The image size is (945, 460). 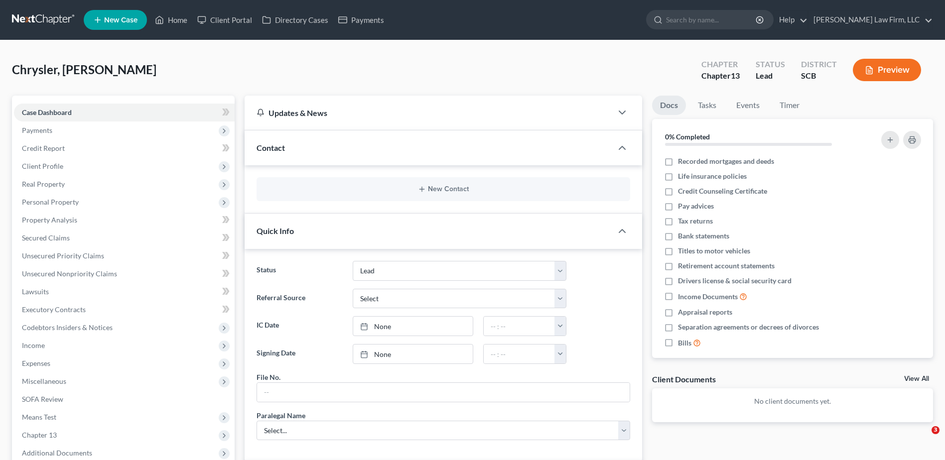 What do you see at coordinates (43, 184) in the screenshot?
I see `span: Real Property` at bounding box center [43, 184].